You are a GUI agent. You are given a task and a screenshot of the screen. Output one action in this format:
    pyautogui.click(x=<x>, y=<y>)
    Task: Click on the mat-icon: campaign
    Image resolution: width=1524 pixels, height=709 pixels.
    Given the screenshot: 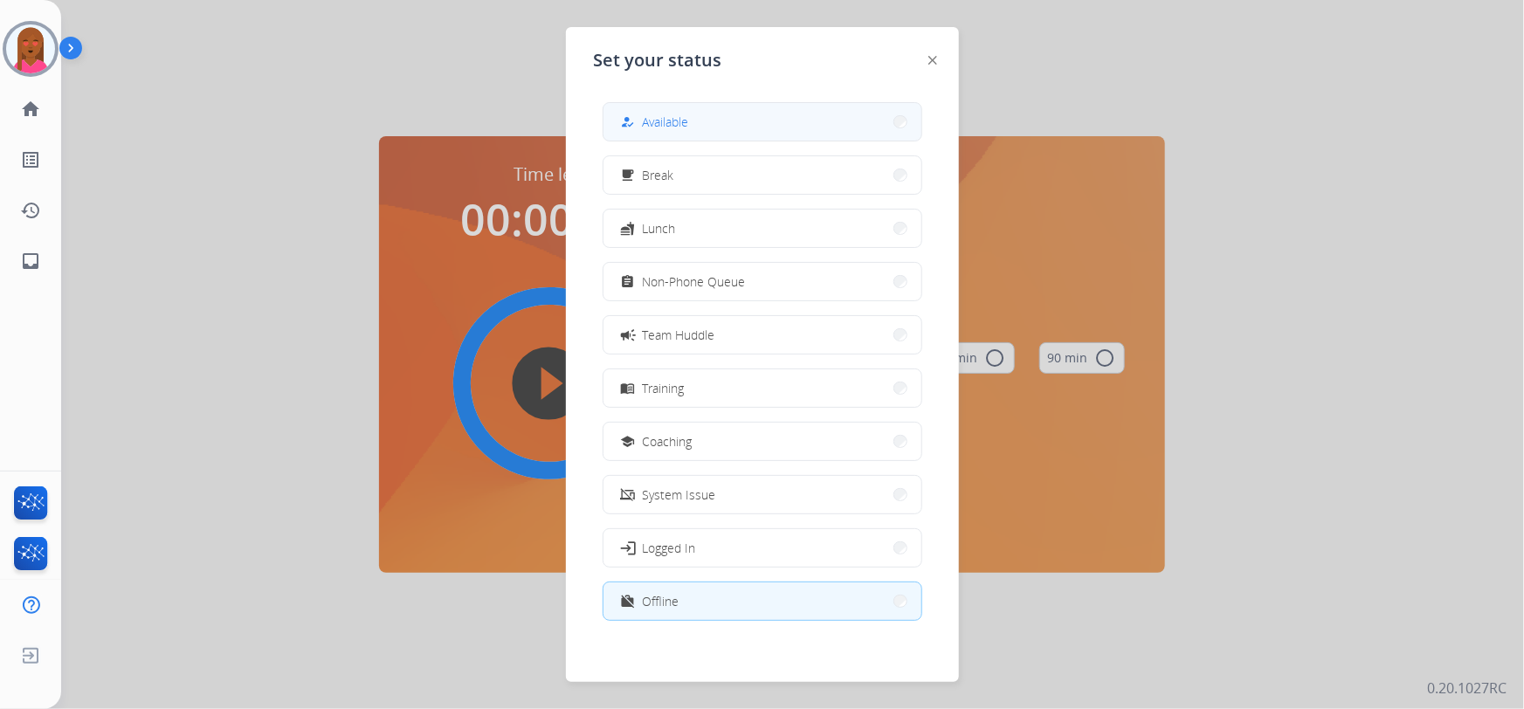 What is the action you would take?
    pyautogui.click(x=627, y=335)
    